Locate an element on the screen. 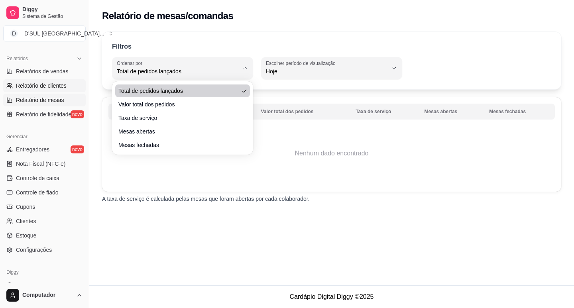 The width and height of the screenshot is (574, 308). th: Taxa de serviço is located at coordinates (385, 112).